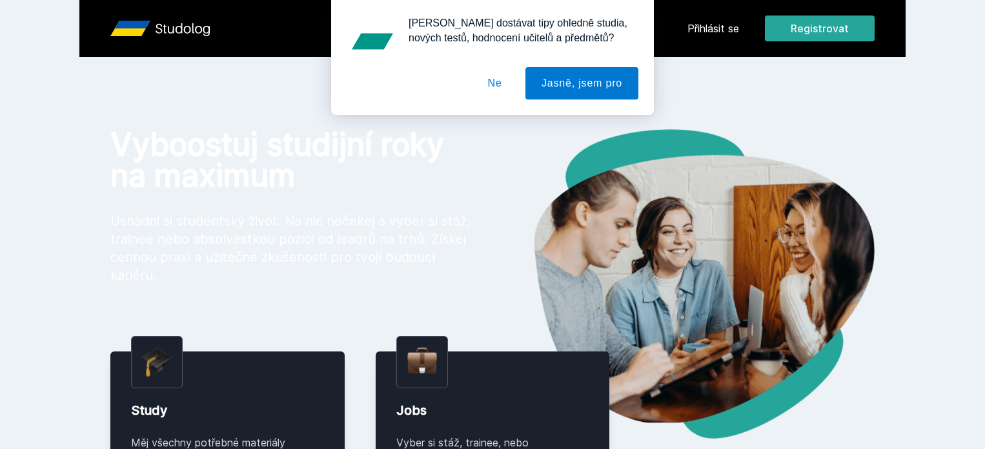 The height and width of the screenshot is (449, 985). What do you see at coordinates (422, 360) in the screenshot?
I see `img: briefcase.png` at bounding box center [422, 360].